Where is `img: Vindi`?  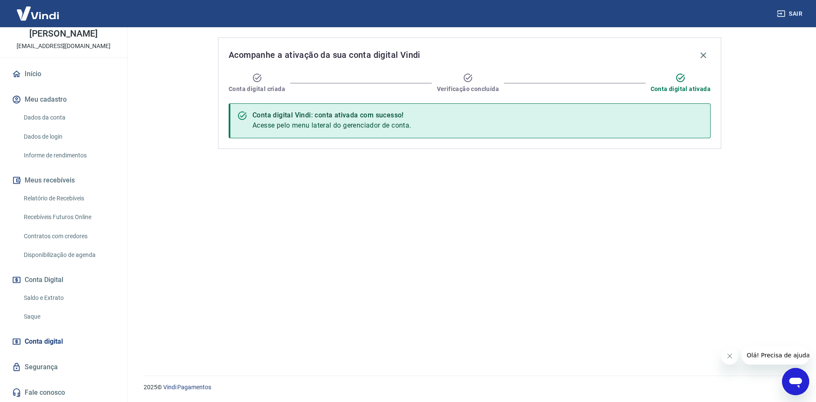 img: Vindi is located at coordinates (38, 13).